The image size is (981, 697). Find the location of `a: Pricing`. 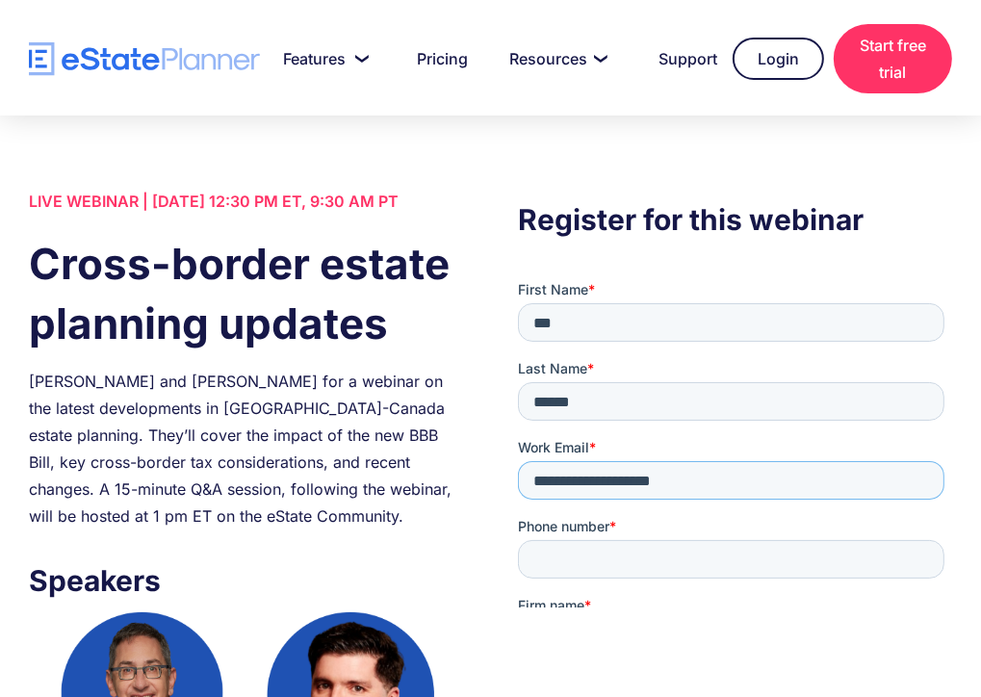

a: Pricing is located at coordinates (434, 59).